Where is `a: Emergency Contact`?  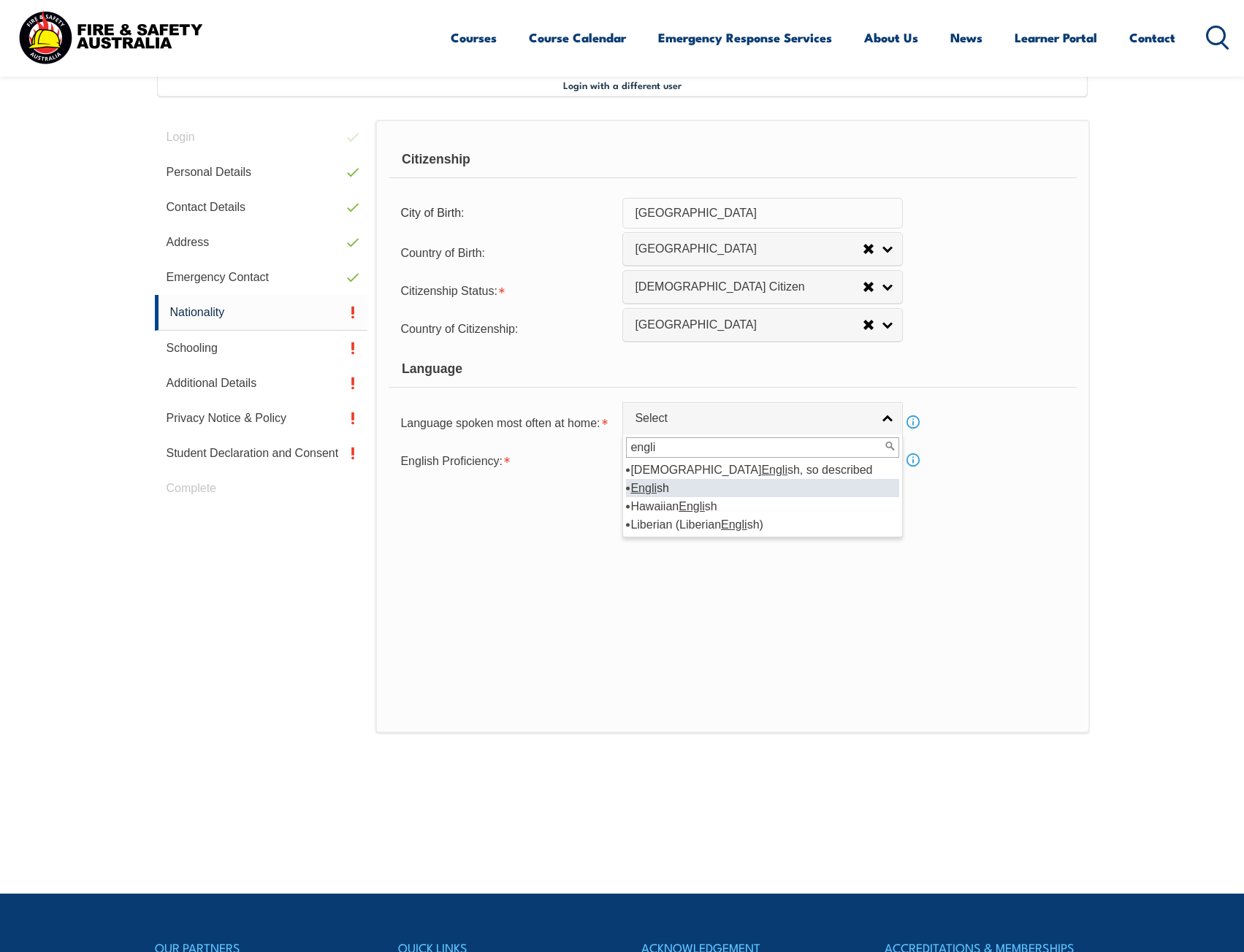 a: Emergency Contact is located at coordinates (262, 278).